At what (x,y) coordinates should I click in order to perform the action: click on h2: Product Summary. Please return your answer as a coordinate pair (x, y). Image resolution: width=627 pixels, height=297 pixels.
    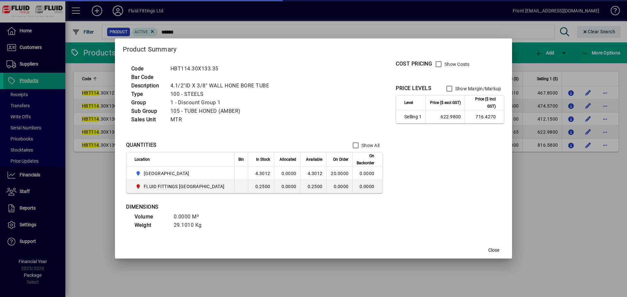
    Looking at the image, I should click on (313, 48).